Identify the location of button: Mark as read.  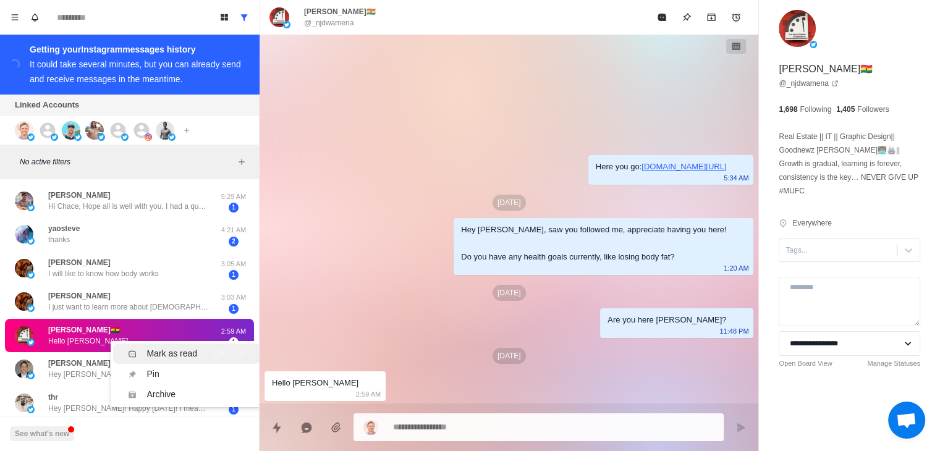
(662, 17).